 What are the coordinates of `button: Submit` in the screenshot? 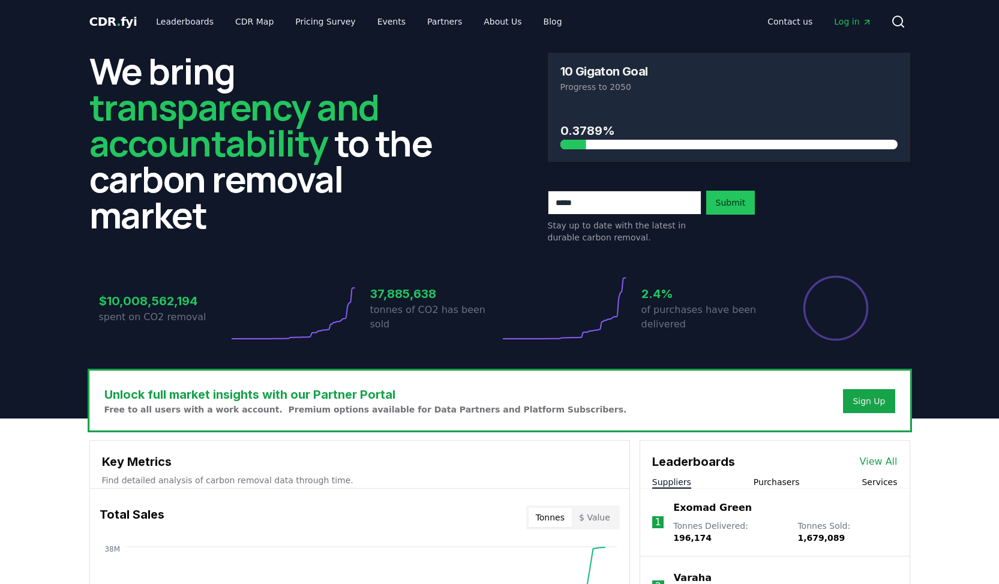 It's located at (731, 203).